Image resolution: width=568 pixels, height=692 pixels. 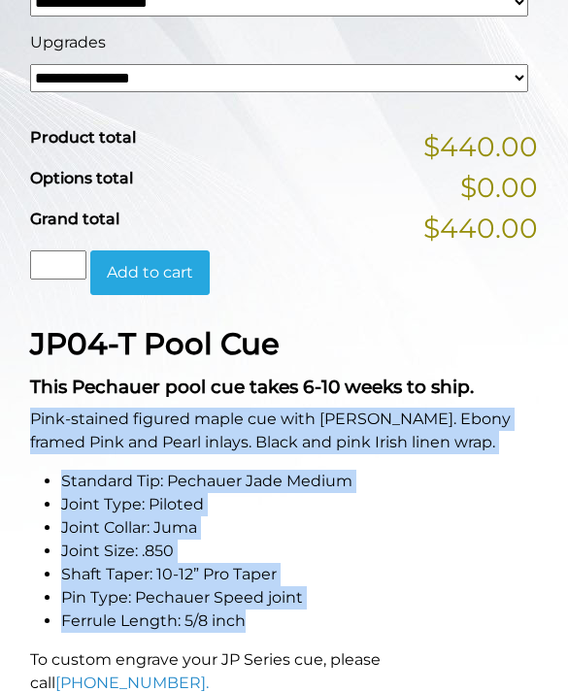 What do you see at coordinates (299, 598) in the screenshot?
I see `li: Pin Type: Pechauer Speed joint` at bounding box center [299, 598].